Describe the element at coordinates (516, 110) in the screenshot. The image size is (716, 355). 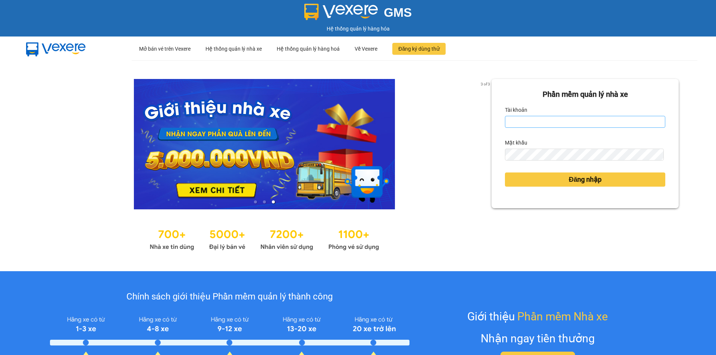
I see `label: Tài khoản` at that location.